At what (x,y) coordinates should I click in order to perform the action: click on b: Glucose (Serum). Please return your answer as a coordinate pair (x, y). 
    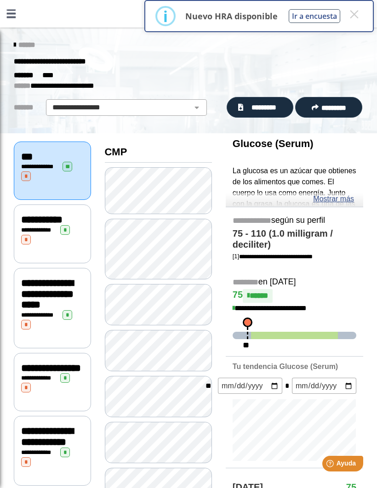
    Looking at the image, I should click on (273, 143).